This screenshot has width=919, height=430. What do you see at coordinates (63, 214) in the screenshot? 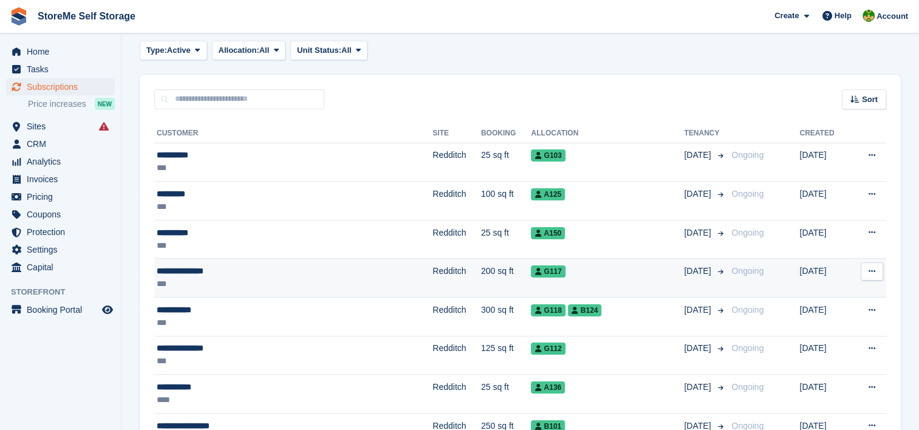
I see `span: Coupons` at bounding box center [63, 214].